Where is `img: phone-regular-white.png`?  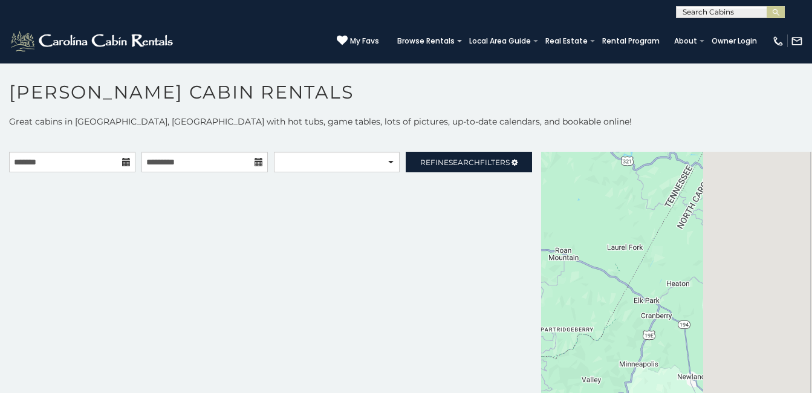 img: phone-regular-white.png is located at coordinates (778, 41).